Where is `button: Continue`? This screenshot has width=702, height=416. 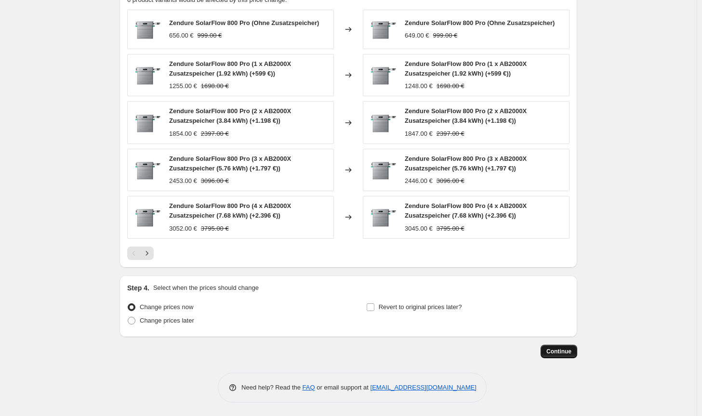 button: Continue is located at coordinates (559, 352).